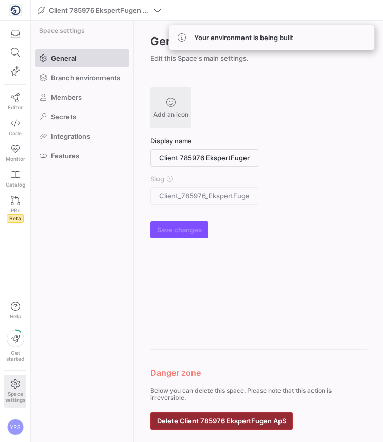  What do you see at coordinates (85, 78) in the screenshot?
I see `span: Branch environments` at bounding box center [85, 78].